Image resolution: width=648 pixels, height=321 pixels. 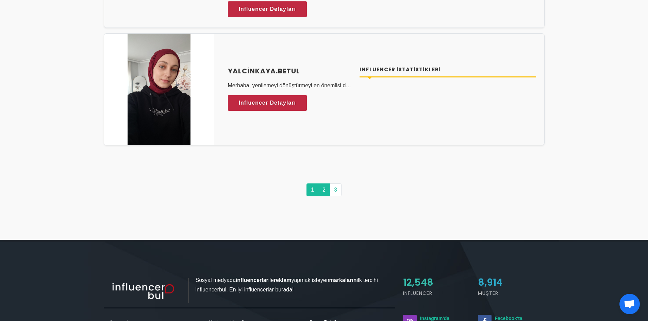 I want to click on h5: Müşteri, so click(x=511, y=293).